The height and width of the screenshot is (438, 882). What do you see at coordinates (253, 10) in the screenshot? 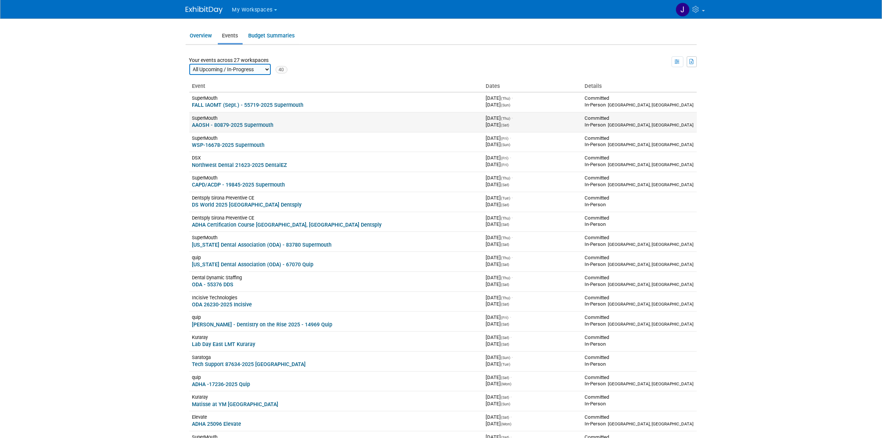
I see `span: My Workspaces` at bounding box center [253, 10].